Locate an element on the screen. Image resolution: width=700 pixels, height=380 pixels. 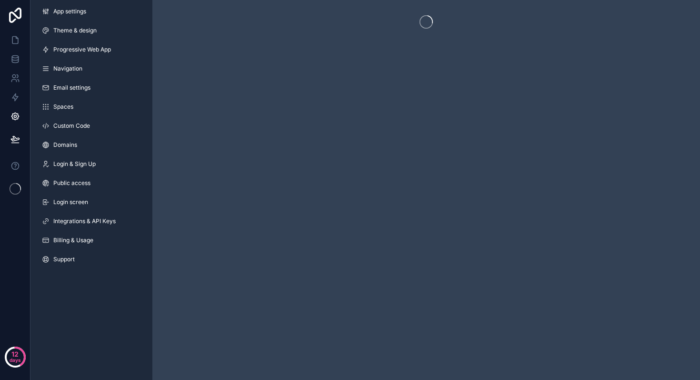
a: Login & Sign Up is located at coordinates (91, 164).